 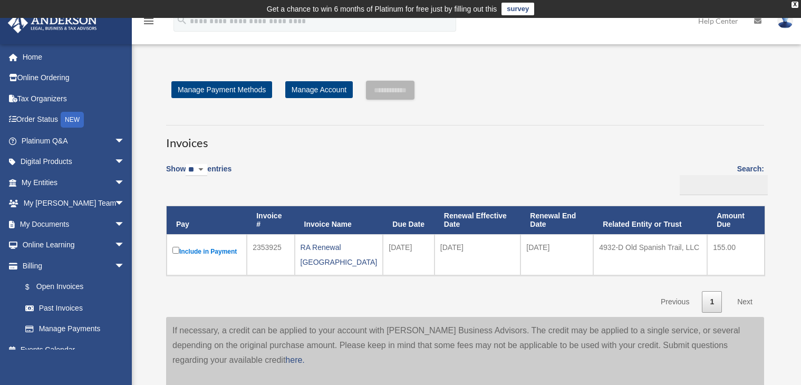 I want to click on div: Get a chance to win 6 months of Platinum for free just by filling out this, so click(x=382, y=9).